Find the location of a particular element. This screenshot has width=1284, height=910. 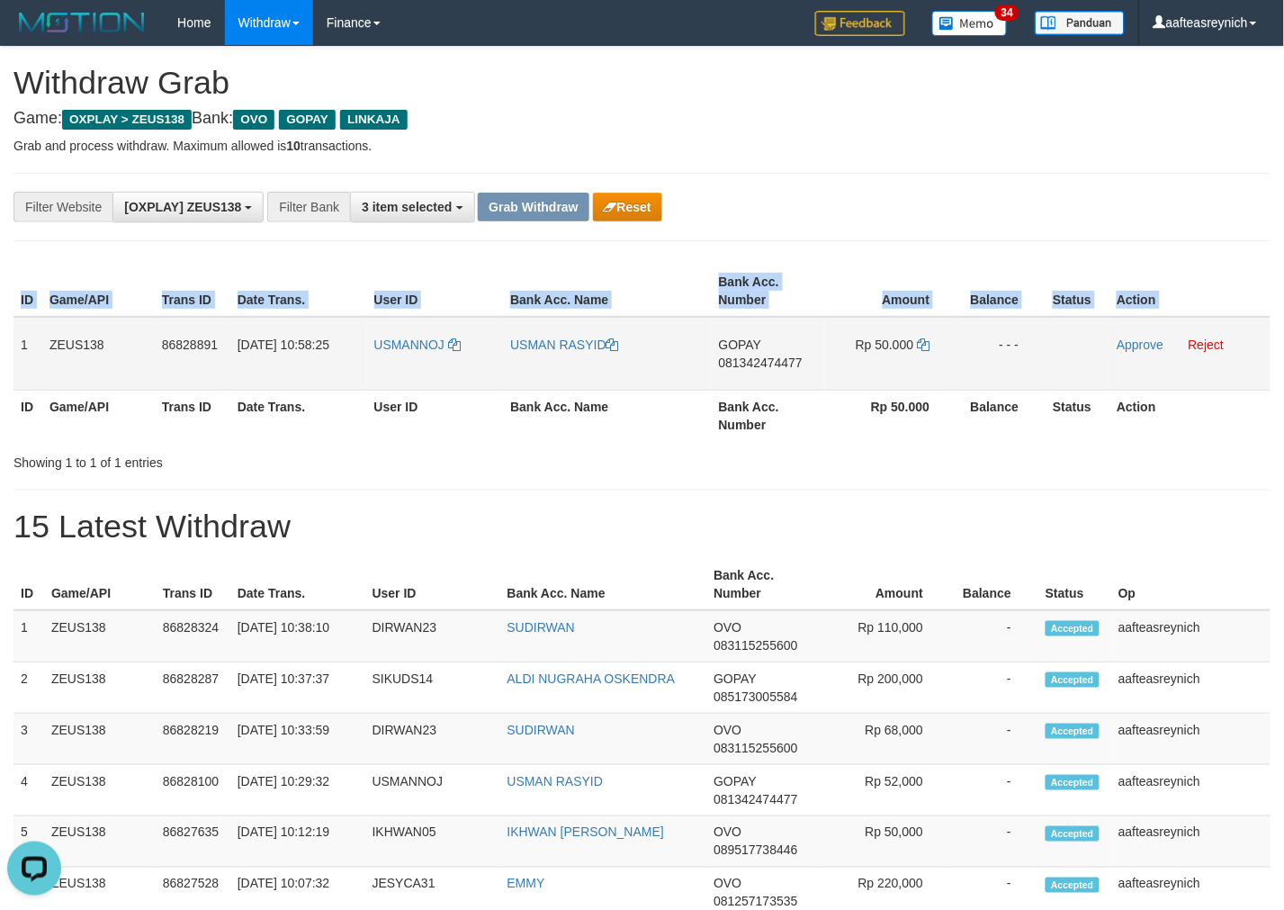

button: Open LiveChat chat widget is located at coordinates (34, 34).